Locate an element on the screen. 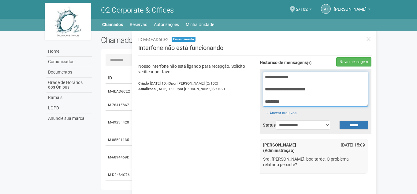 The height and width of the screenshot is (194, 417). strong: Atualizado is located at coordinates (147, 89).